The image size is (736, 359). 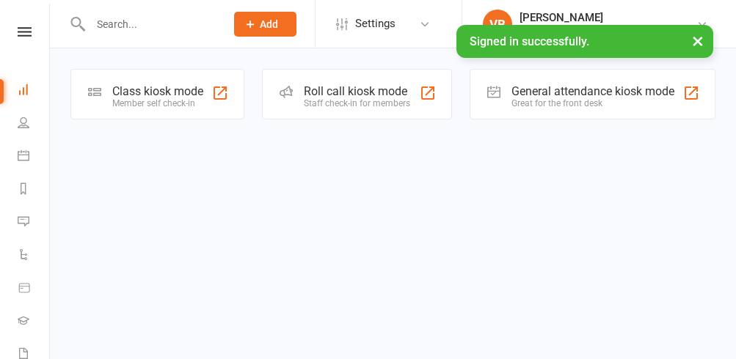 What do you see at coordinates (150, 24) in the screenshot?
I see `input: Search...` at bounding box center [150, 24].